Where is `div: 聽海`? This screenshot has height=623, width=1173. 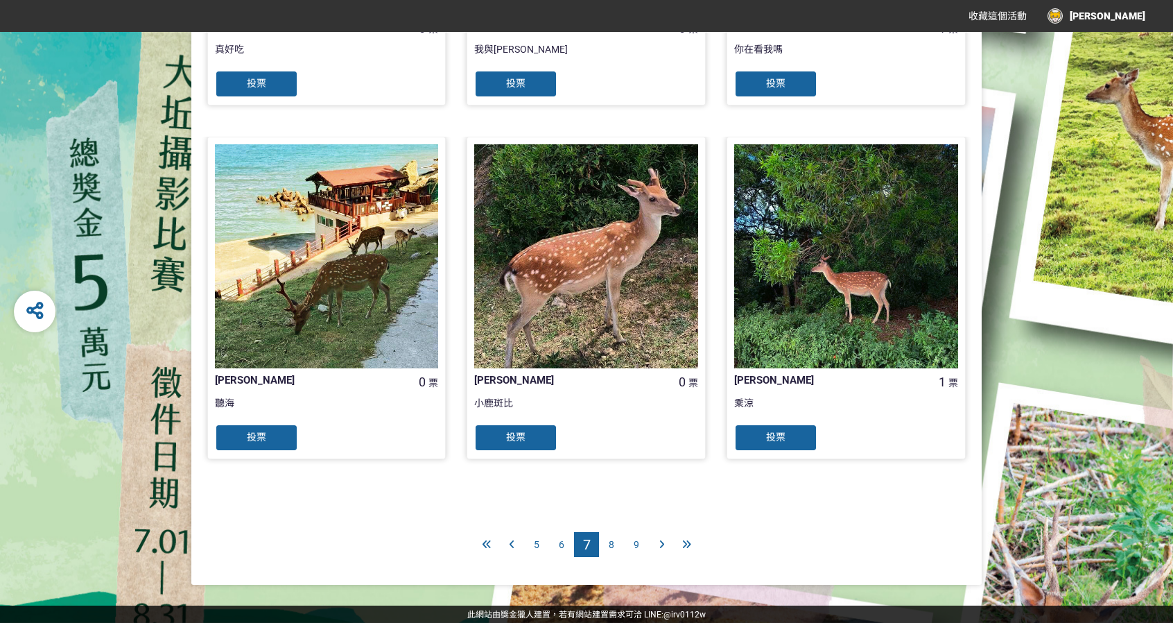
div: 聽海 is located at coordinates (327, 410).